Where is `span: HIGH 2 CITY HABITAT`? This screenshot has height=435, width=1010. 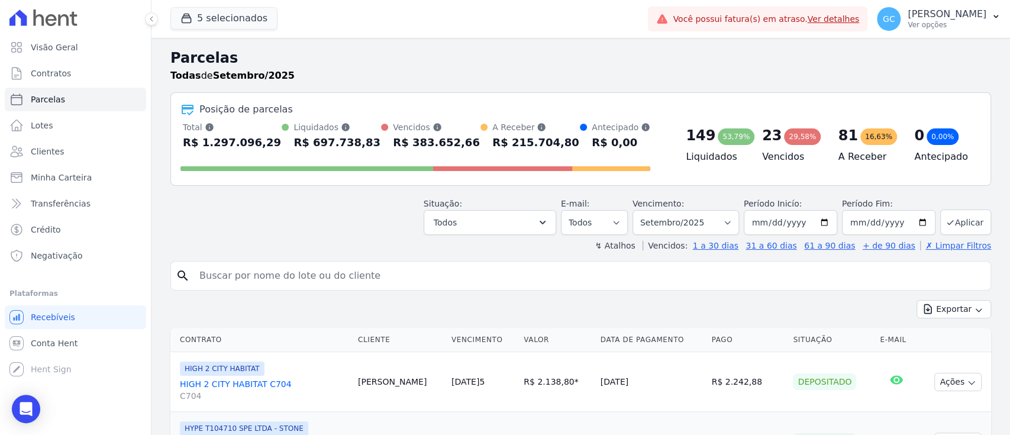 span: HIGH 2 CITY HABITAT is located at coordinates (222, 368).